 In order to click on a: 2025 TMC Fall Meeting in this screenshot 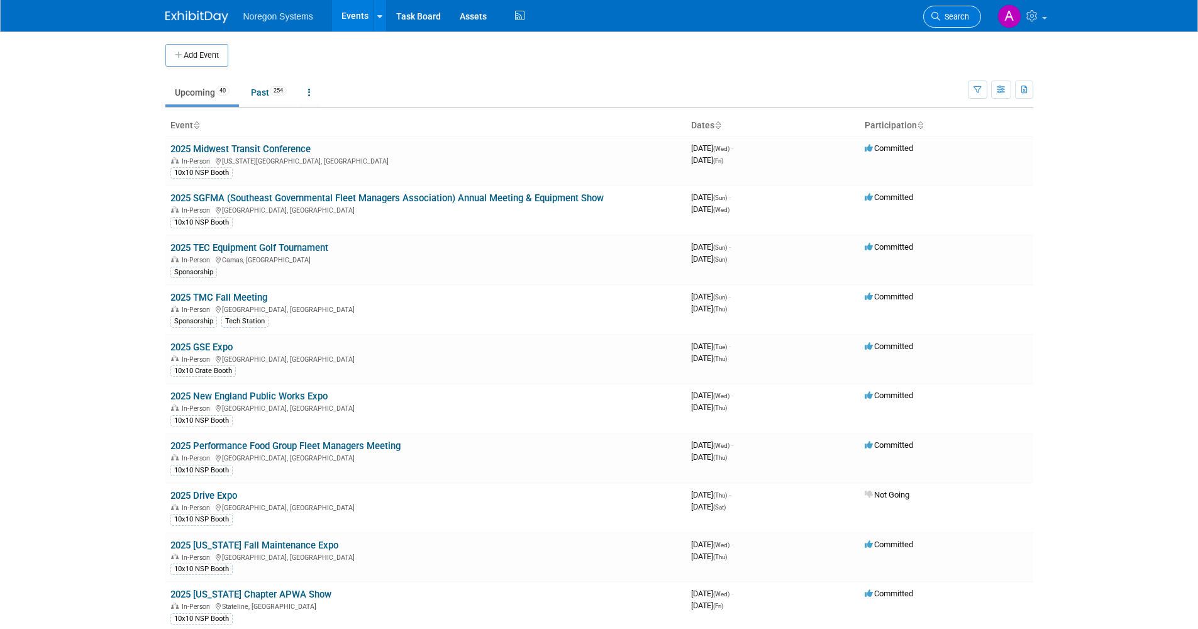, I will do `click(219, 297)`.